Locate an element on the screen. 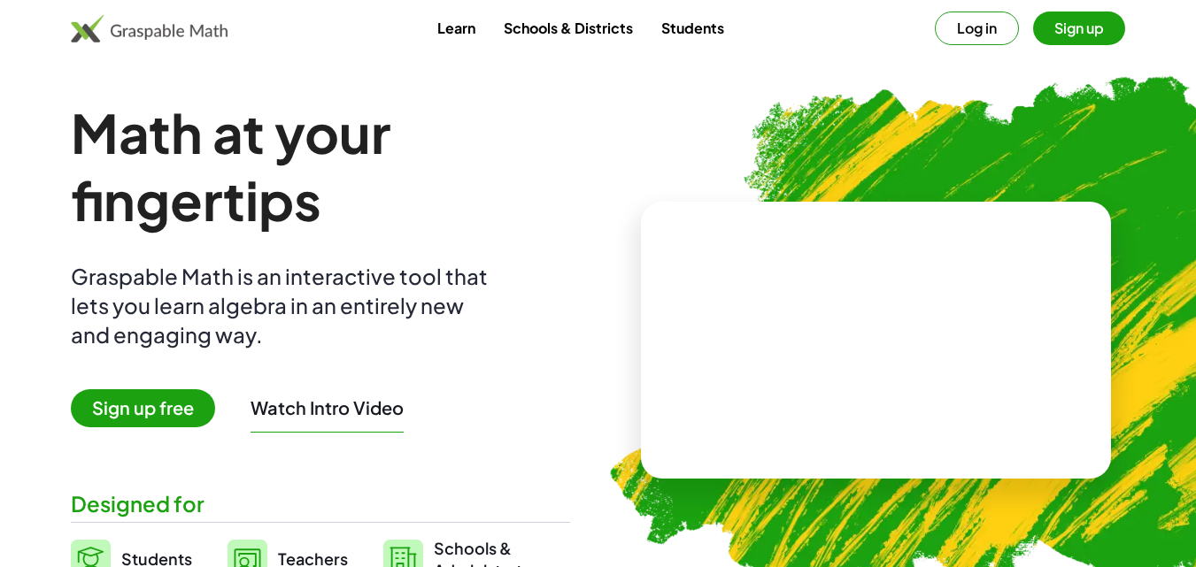 This screenshot has height=567, width=1196. div: Designed for is located at coordinates (320, 504).